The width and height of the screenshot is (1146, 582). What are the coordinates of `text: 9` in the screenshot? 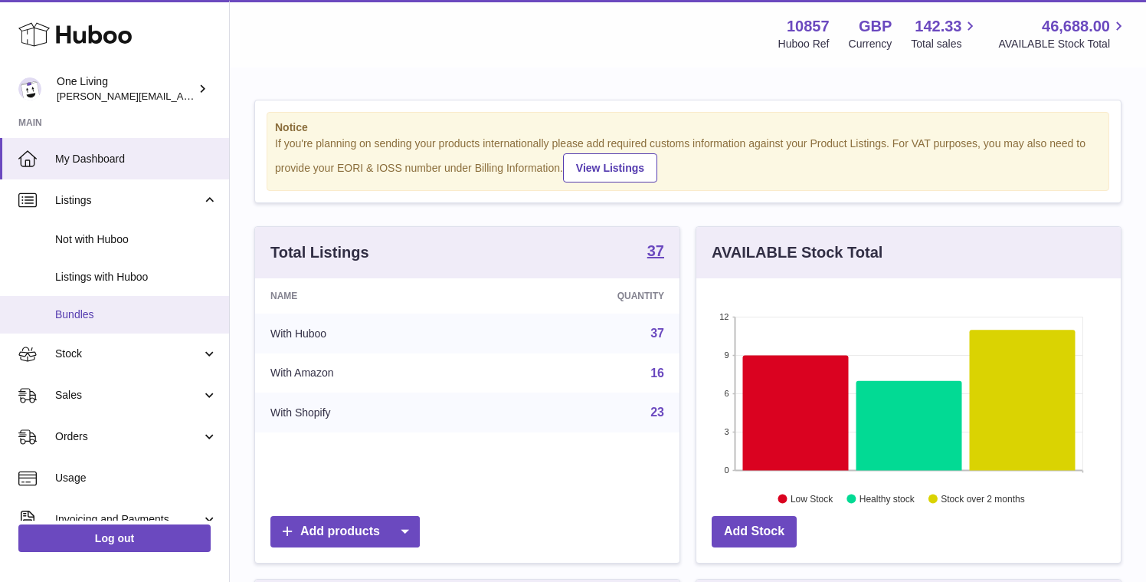 It's located at (726, 355).